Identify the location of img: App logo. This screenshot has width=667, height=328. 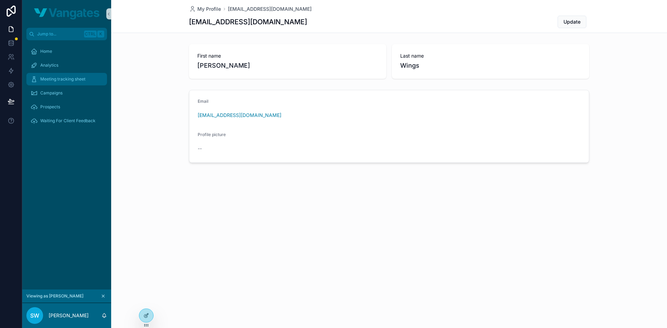
(67, 14).